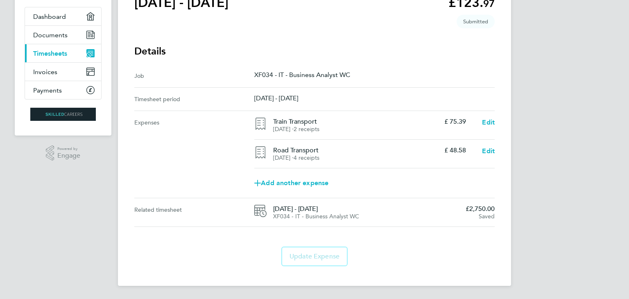 The height and width of the screenshot is (299, 629). Describe the element at coordinates (63, 114) in the screenshot. I see `a: Go to home page` at that location.